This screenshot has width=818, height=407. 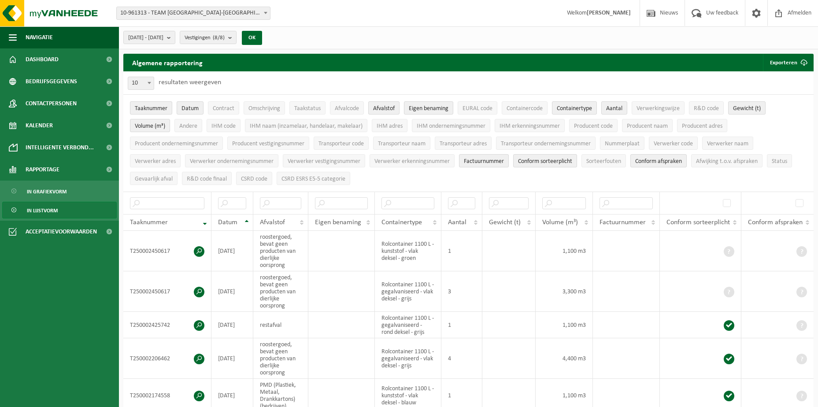 I want to click on span: R&D code, so click(x=706, y=108).